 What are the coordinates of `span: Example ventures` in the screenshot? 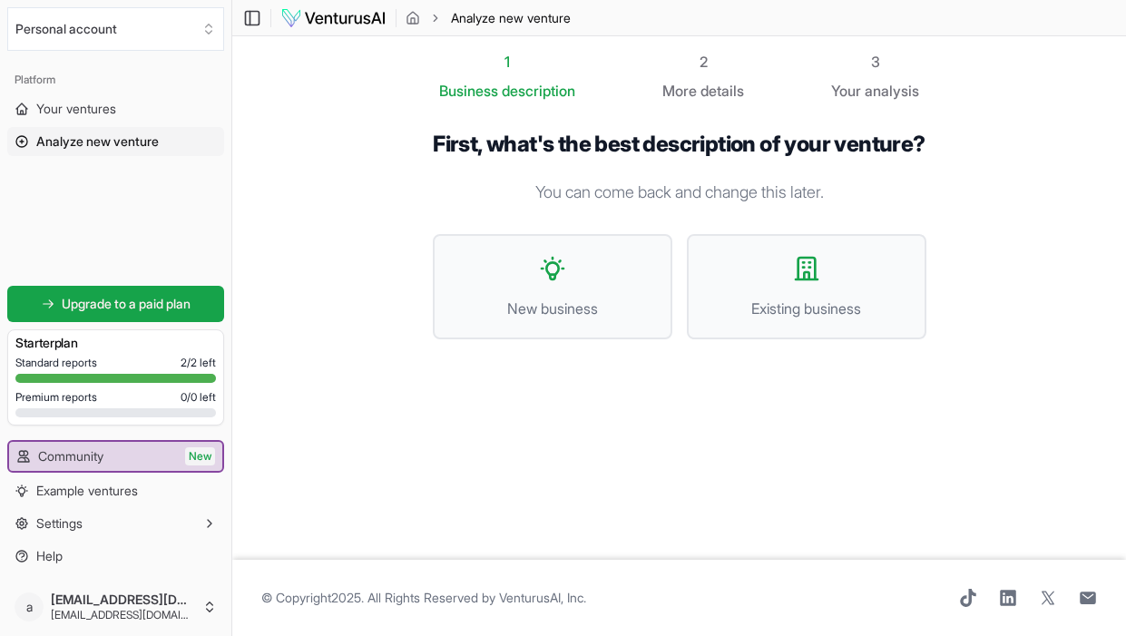 It's located at (87, 491).